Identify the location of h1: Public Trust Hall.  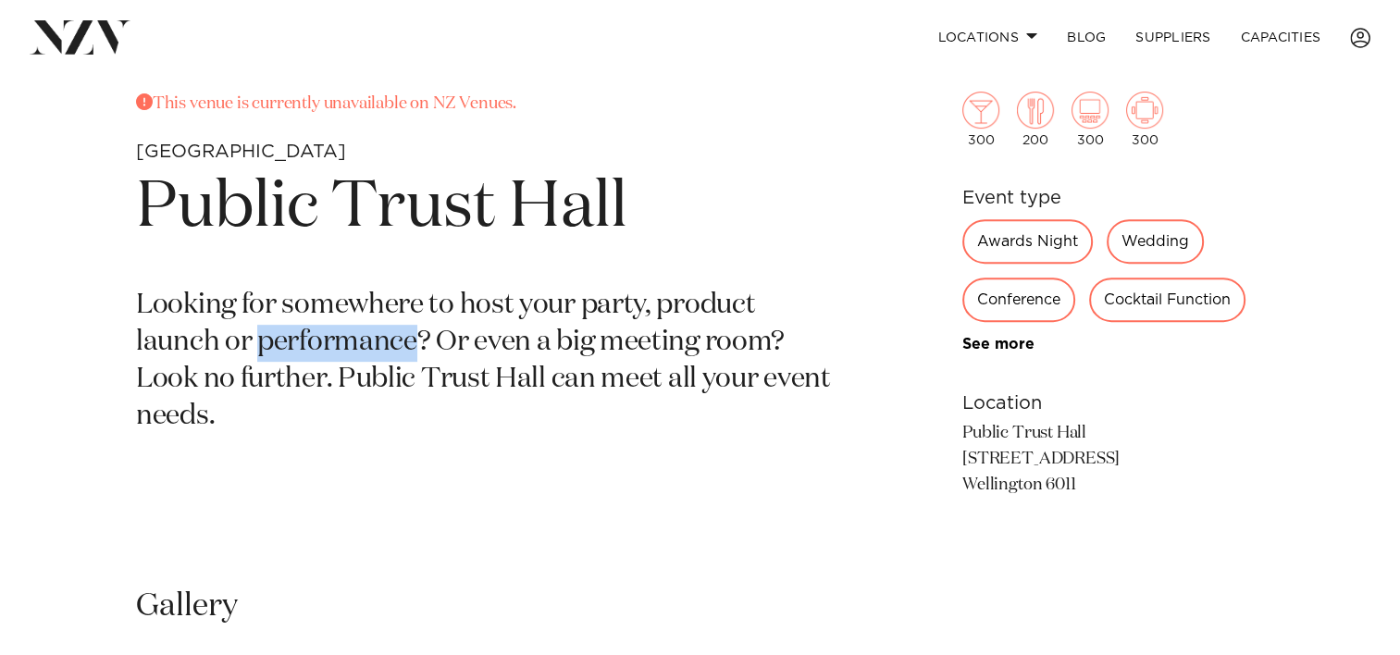
(483, 208).